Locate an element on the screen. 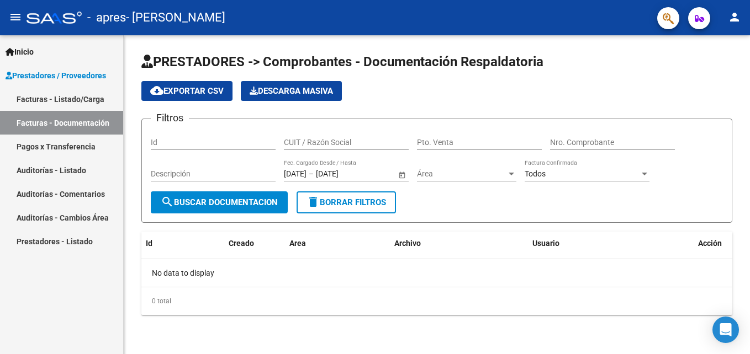  button: Open calendar is located at coordinates (401, 174).